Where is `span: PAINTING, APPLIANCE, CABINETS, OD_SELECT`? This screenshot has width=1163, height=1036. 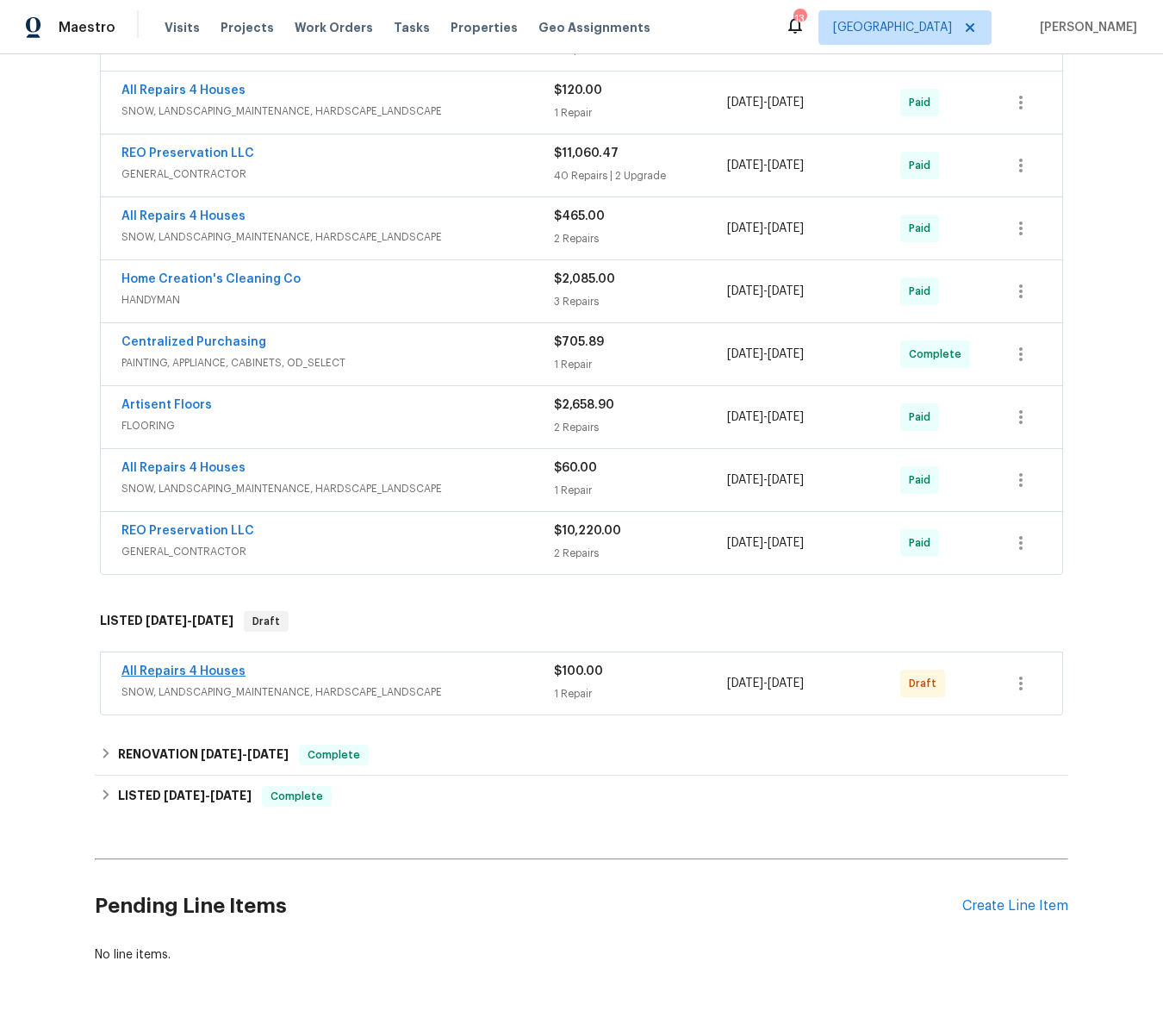
span: PAINTING, APPLIANCE, CABINETS, OD_SELECT is located at coordinates (338, 363).